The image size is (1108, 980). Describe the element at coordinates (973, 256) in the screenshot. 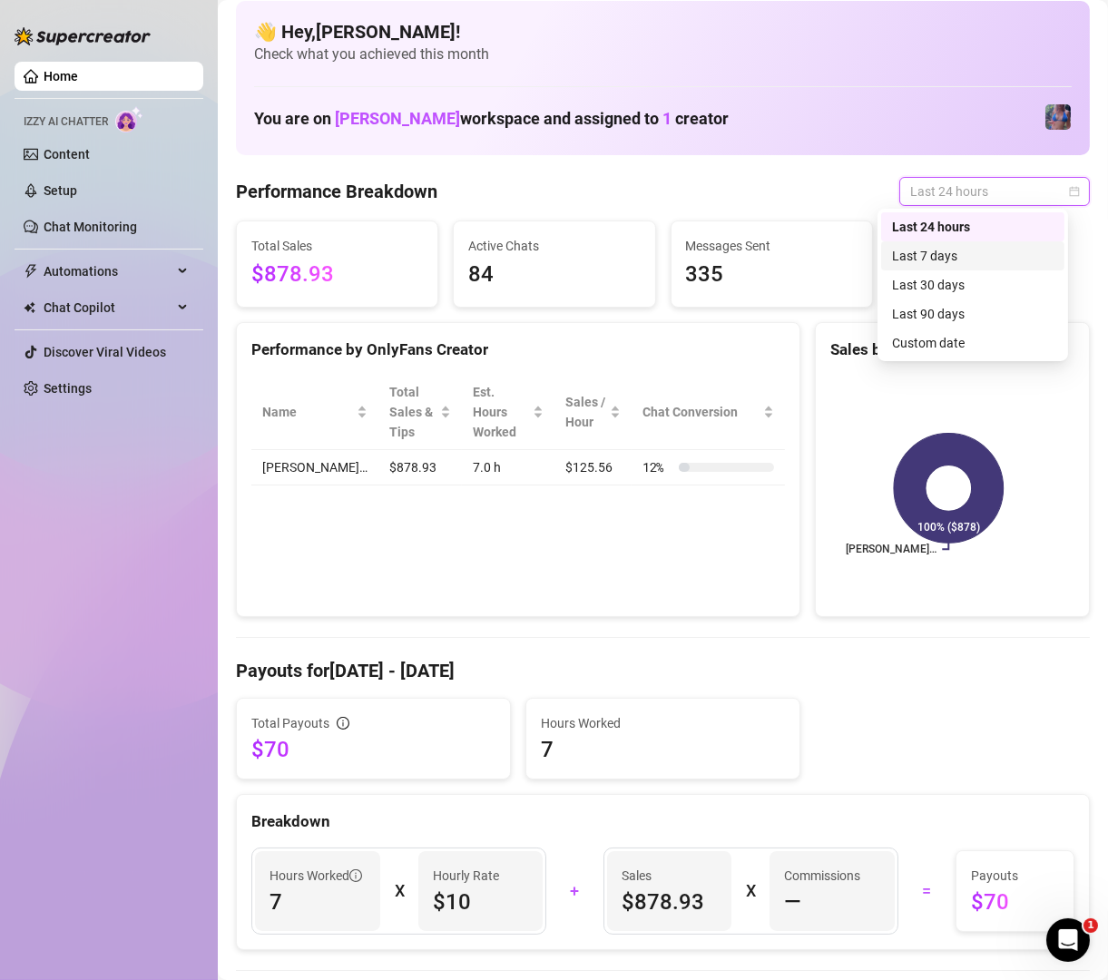

I see `div: Last 7 days` at that location.